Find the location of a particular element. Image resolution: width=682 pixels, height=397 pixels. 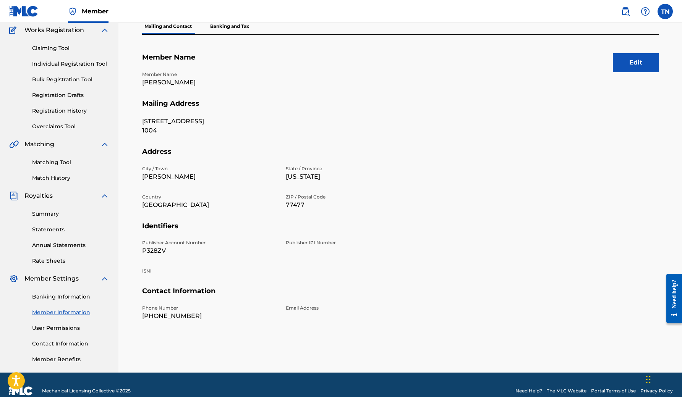

a: Summary is located at coordinates (71, 214).